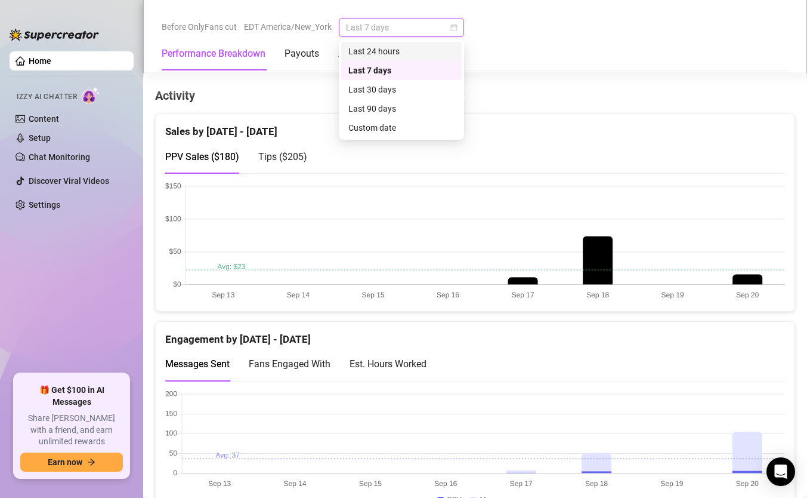 This screenshot has height=498, width=807. Describe the element at coordinates (454, 27) in the screenshot. I see `span: calendar` at that location.